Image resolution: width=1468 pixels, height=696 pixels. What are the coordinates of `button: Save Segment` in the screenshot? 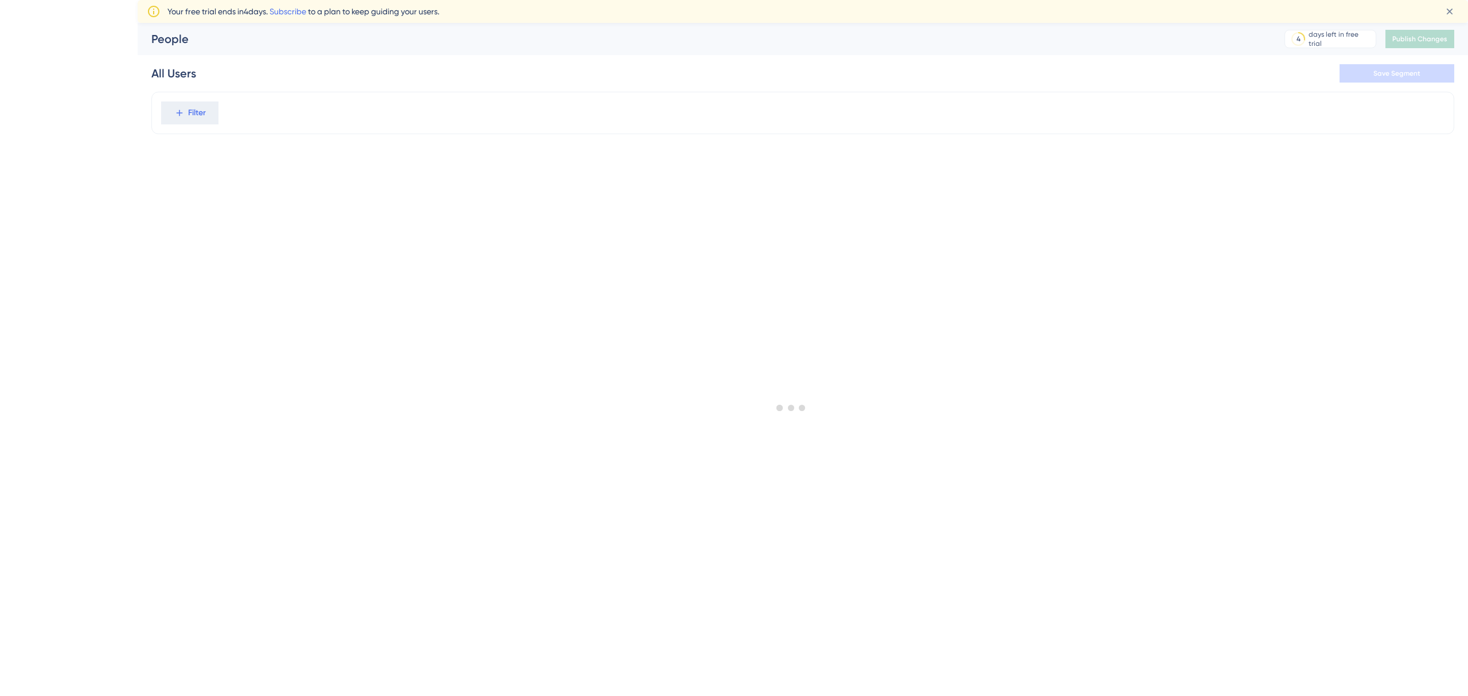 It's located at (1397, 73).